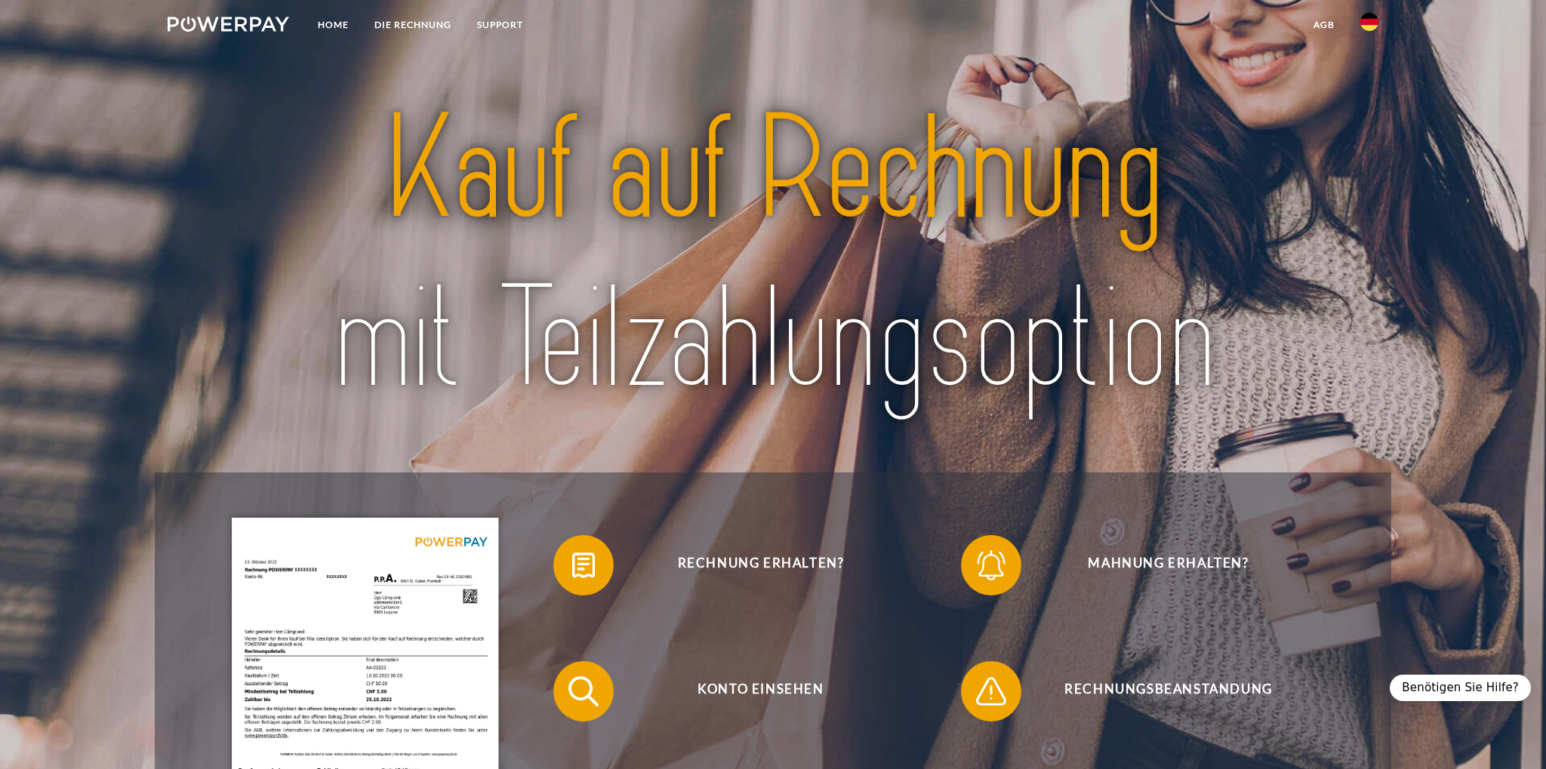  What do you see at coordinates (500, 25) in the screenshot?
I see `a: SUPPORT` at bounding box center [500, 25].